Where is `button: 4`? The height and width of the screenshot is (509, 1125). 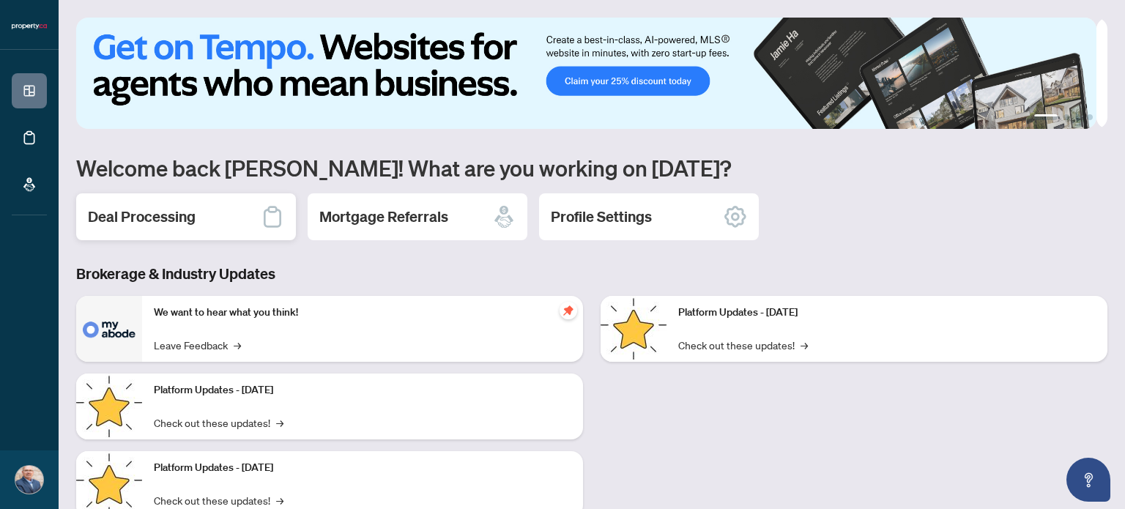 button: 4 is located at coordinates (1090, 117).